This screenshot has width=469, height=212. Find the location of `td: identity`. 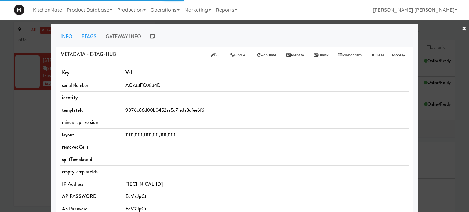

td: identity is located at coordinates (92, 98).